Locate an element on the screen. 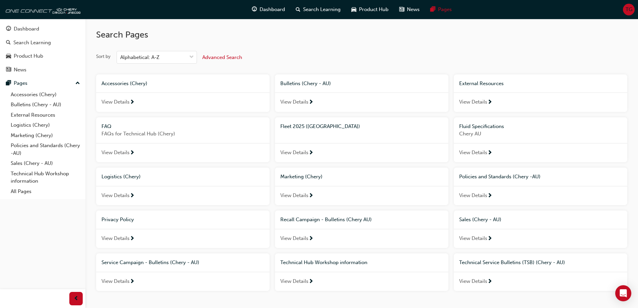 The image size is (638, 308). span: Accessories (Chery) is located at coordinates (124, 83).